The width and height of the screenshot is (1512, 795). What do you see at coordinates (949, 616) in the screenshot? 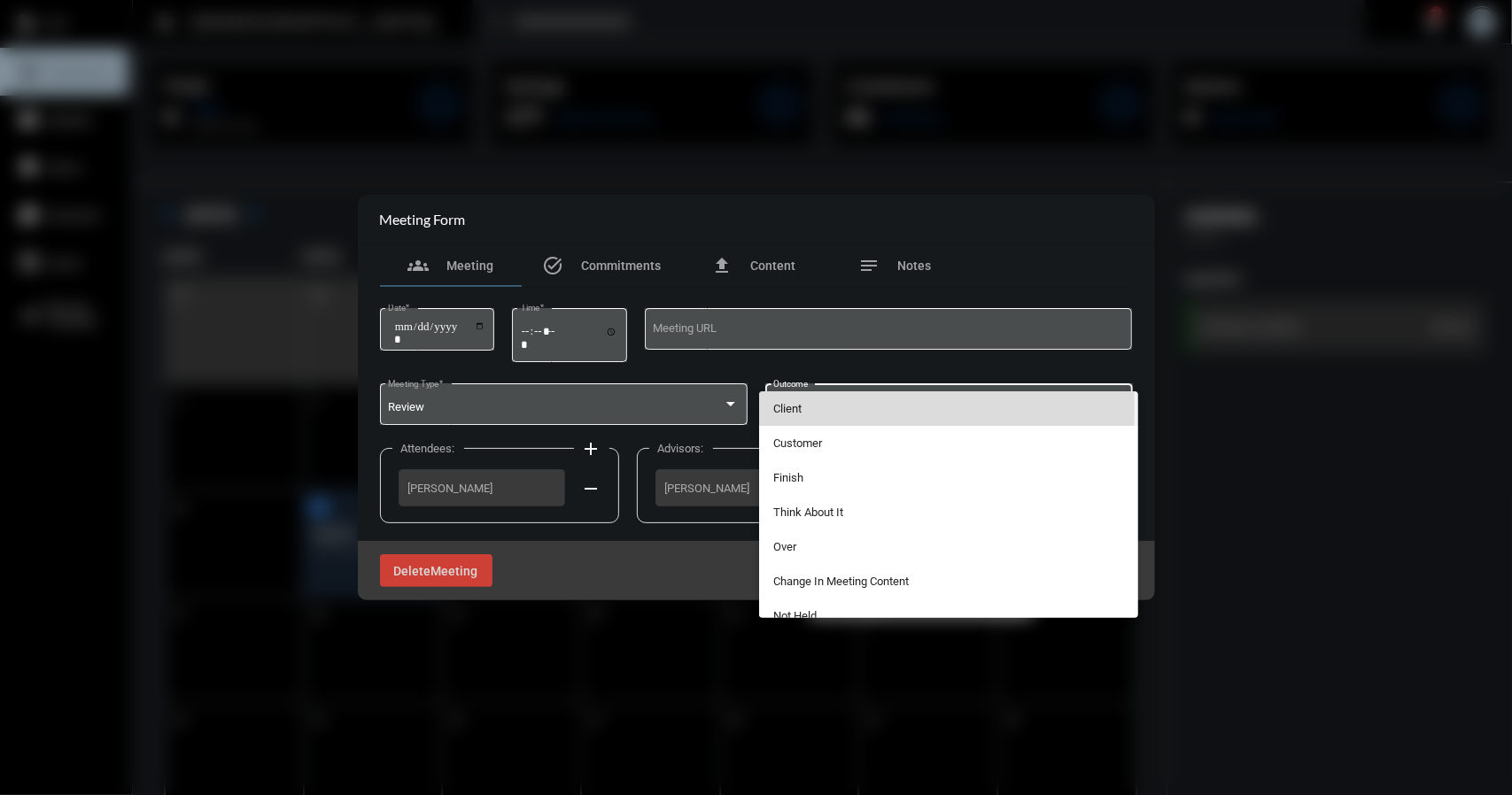
I see `span: Not Held` at bounding box center [949, 616].